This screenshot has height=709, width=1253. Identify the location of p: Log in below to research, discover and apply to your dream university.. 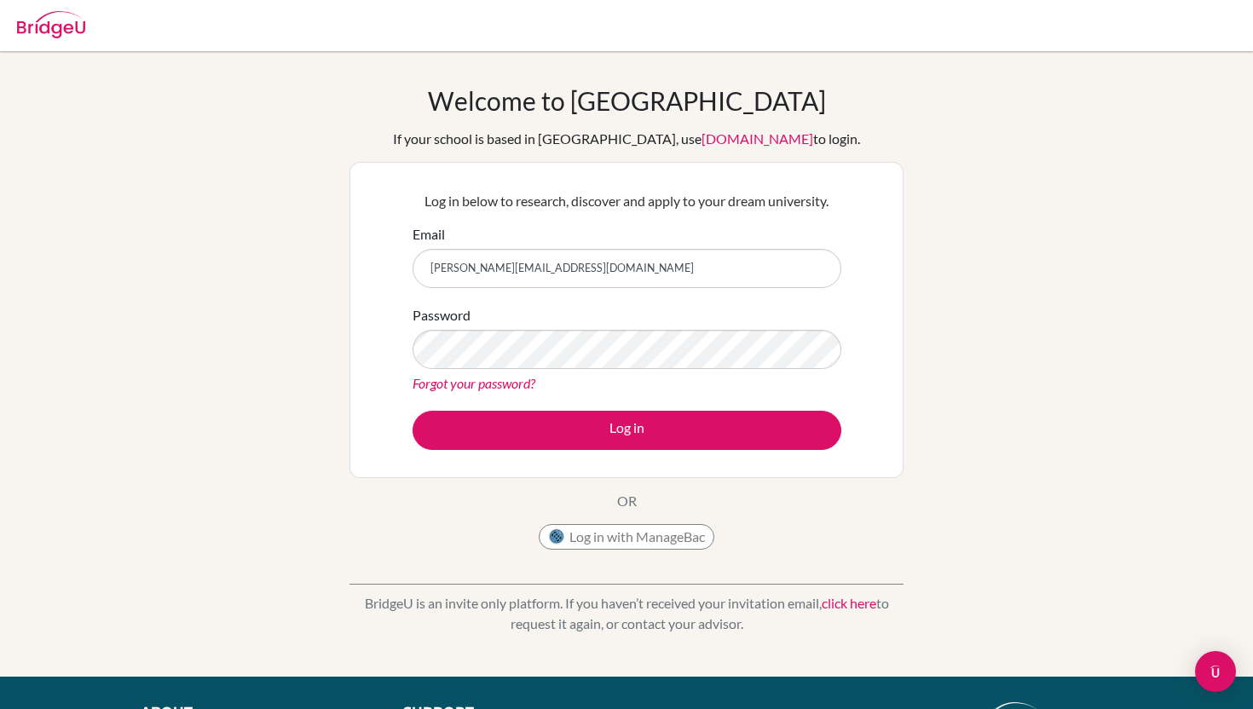
(627, 201).